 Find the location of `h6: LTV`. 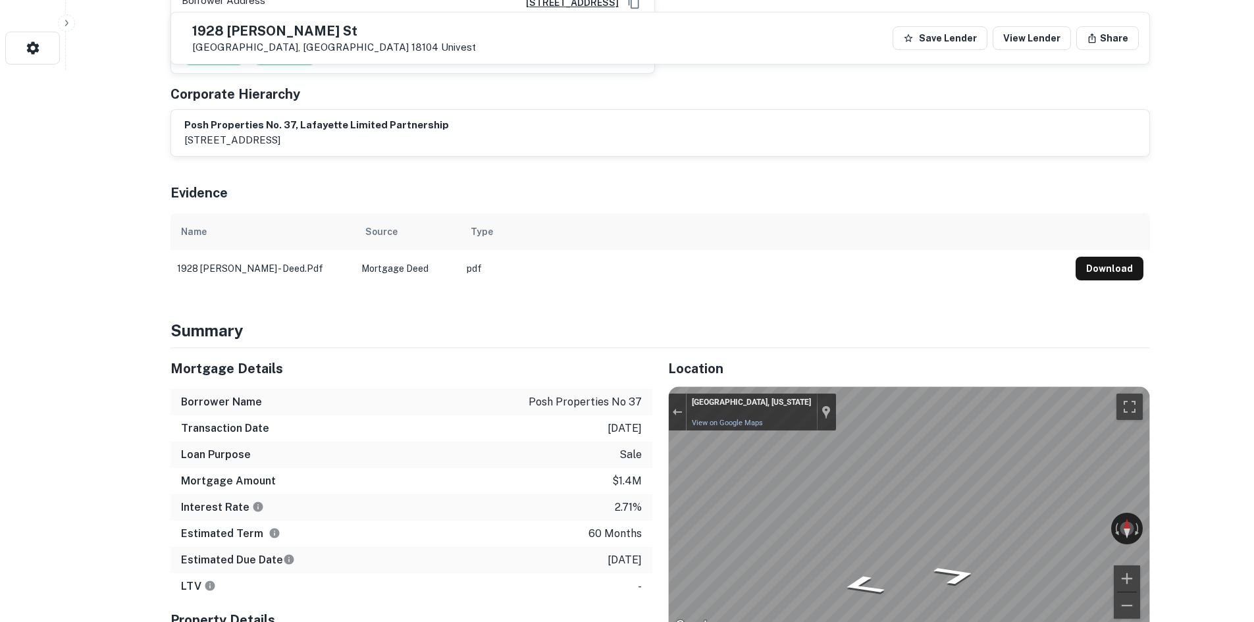

h6: LTV is located at coordinates (198, 587).